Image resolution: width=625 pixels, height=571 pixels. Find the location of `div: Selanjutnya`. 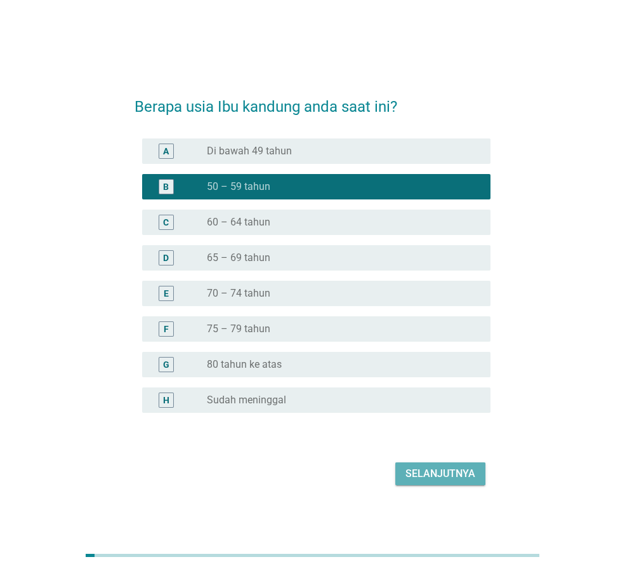

div: Selanjutnya is located at coordinates (441, 474).